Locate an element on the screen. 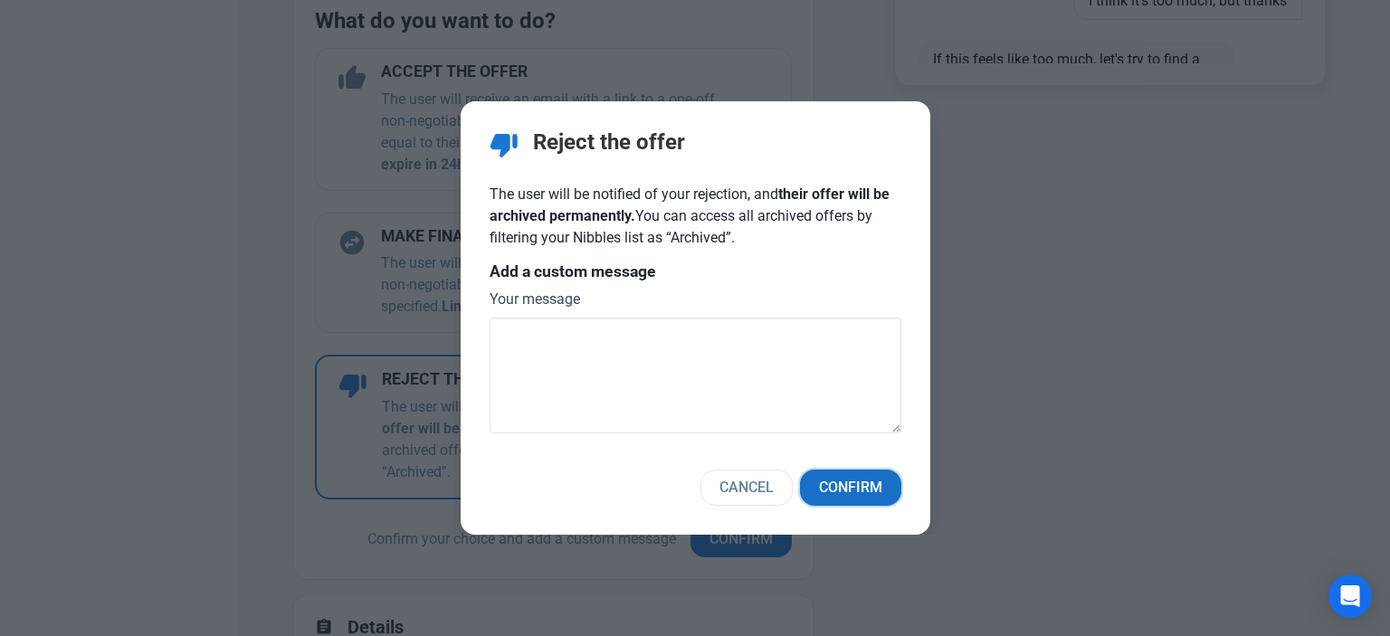  button: Confirm is located at coordinates (850, 488).